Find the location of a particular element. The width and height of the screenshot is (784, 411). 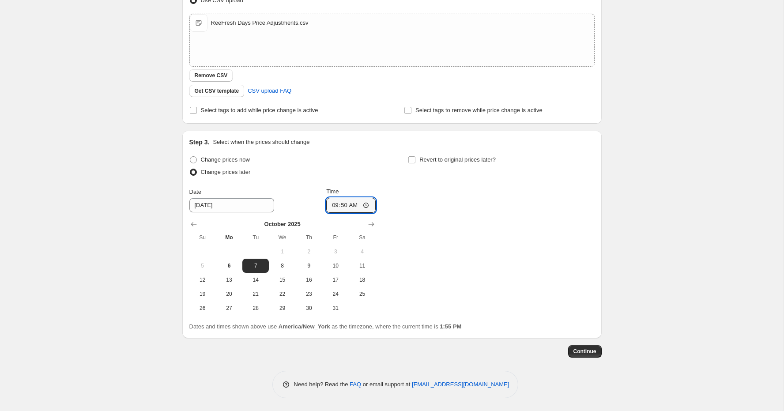

button: Wednesday October 22 2025 is located at coordinates (282, 294).